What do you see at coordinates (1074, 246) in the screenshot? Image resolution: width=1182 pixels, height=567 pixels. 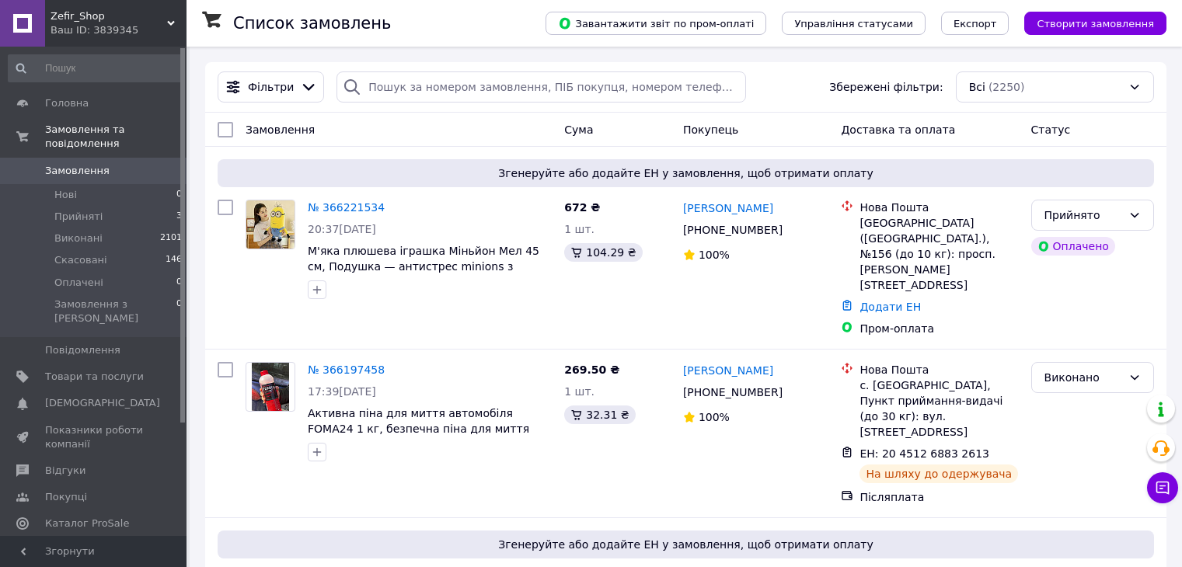 I see `div: Оплачено` at bounding box center [1074, 246].